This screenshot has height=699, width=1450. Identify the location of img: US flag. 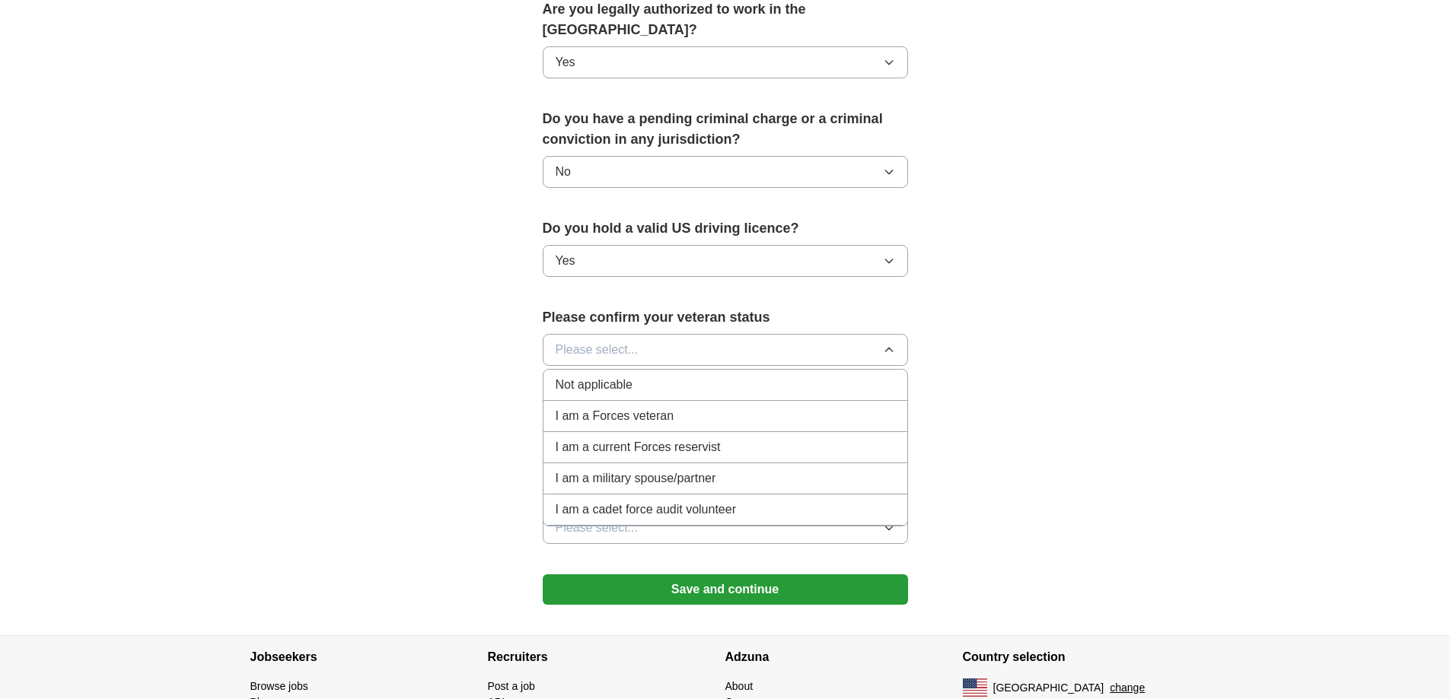
(975, 688).